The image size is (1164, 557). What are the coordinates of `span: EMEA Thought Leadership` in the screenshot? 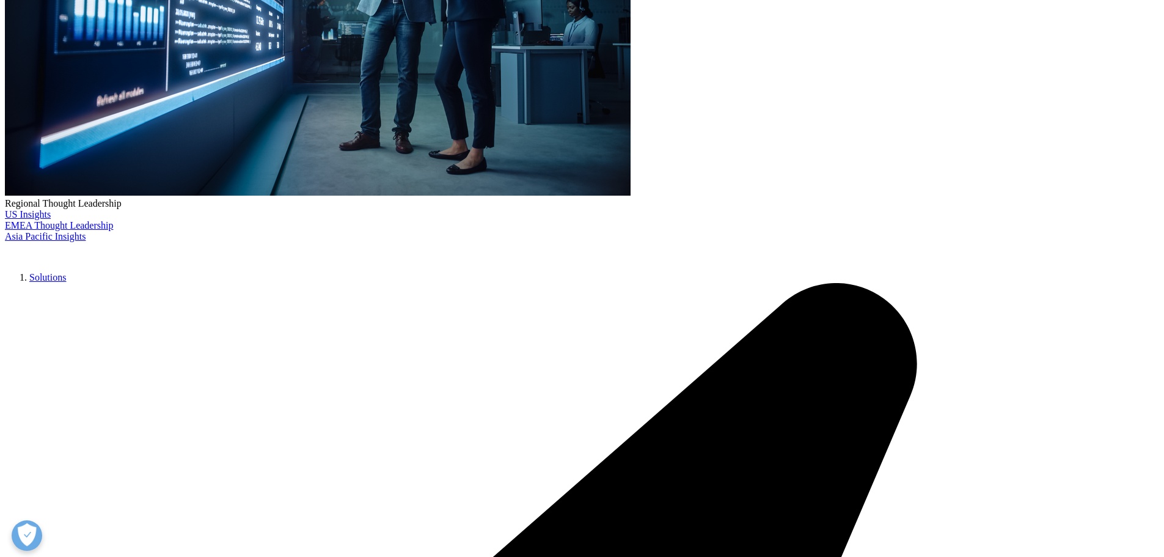 It's located at (59, 225).